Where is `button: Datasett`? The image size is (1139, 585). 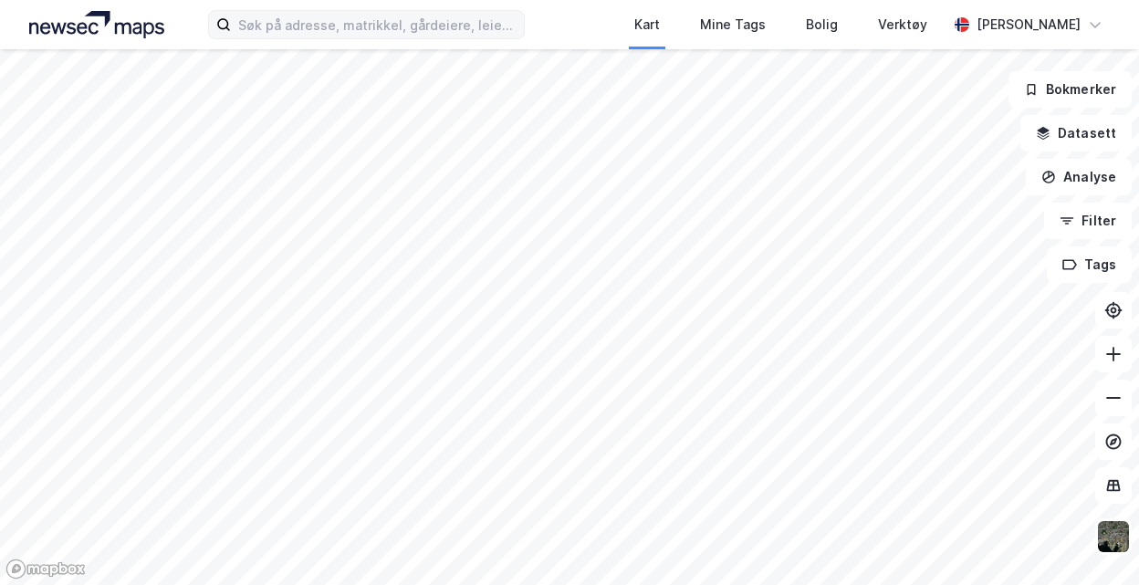
button: Datasett is located at coordinates (1076, 133).